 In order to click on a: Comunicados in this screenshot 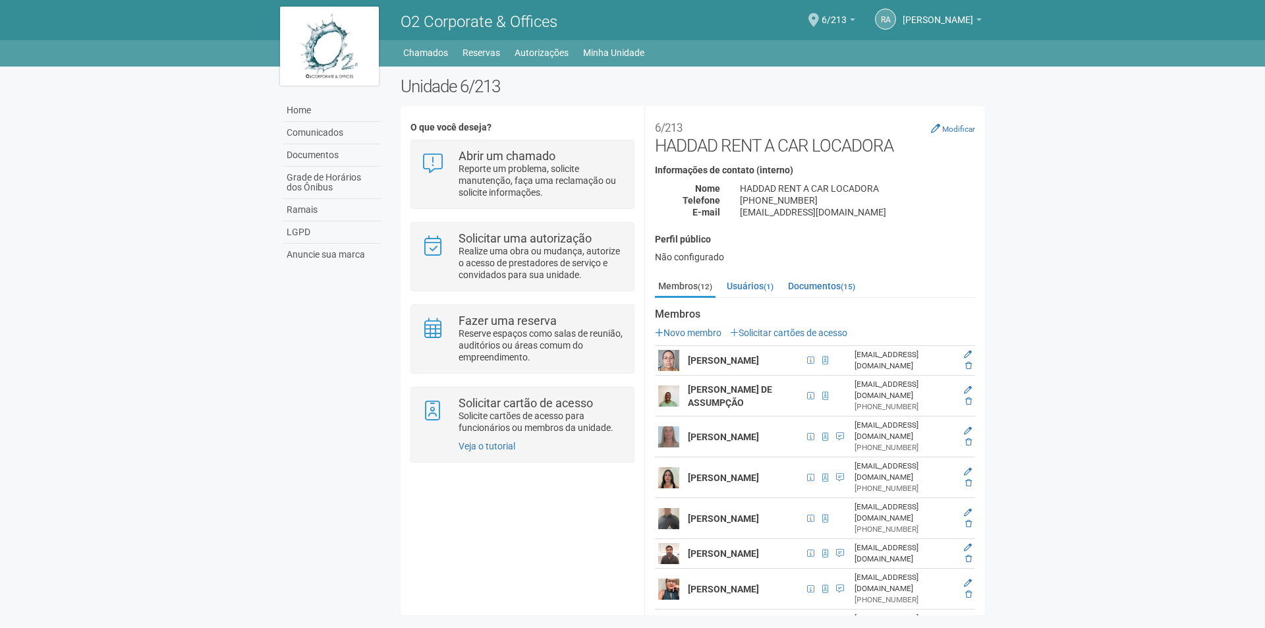, I will do `click(332, 133)`.